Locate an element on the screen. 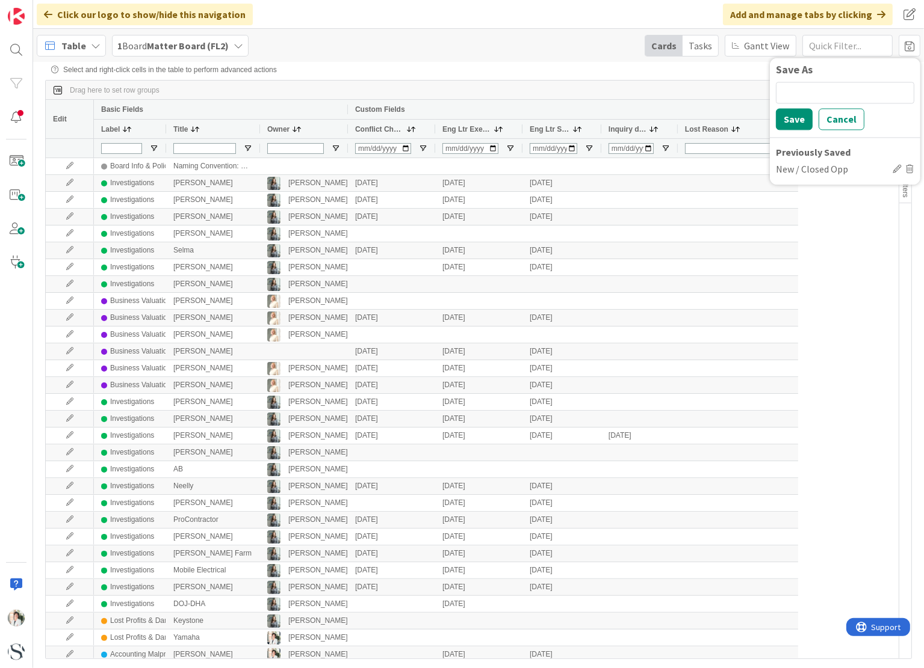 This screenshot has width=924, height=668. div: Accounting Malpractice is located at coordinates (147, 655).